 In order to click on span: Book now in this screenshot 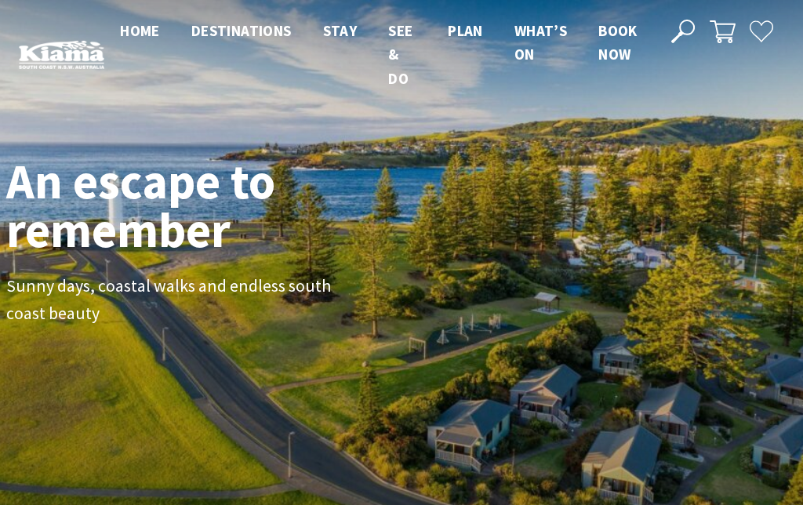, I will do `click(618, 42)`.